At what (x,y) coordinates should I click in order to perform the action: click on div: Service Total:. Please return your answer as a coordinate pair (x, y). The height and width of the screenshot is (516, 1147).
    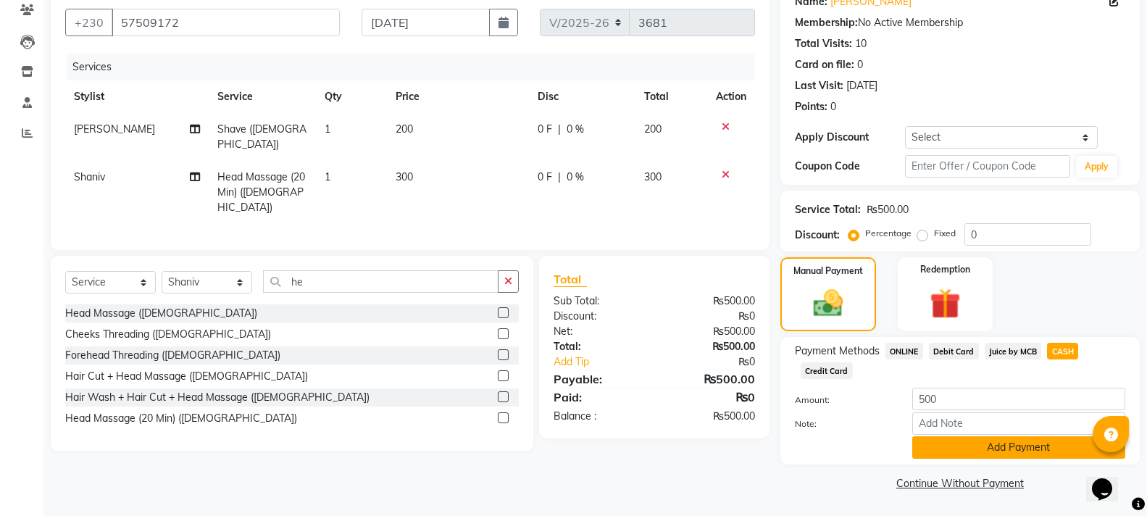
    Looking at the image, I should click on (827, 209).